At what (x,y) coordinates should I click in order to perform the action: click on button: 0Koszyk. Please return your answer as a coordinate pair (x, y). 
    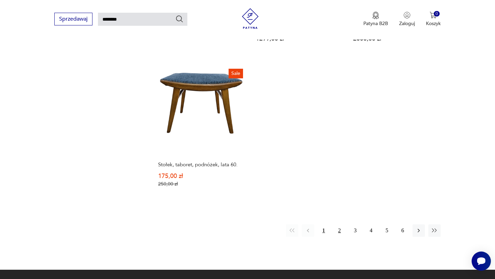
    Looking at the image, I should click on (433, 19).